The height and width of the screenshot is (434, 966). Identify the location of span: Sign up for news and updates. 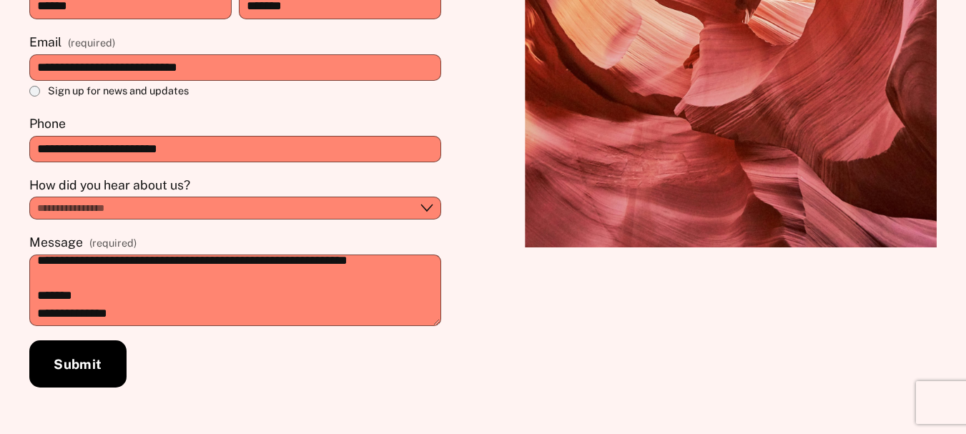
(118, 91).